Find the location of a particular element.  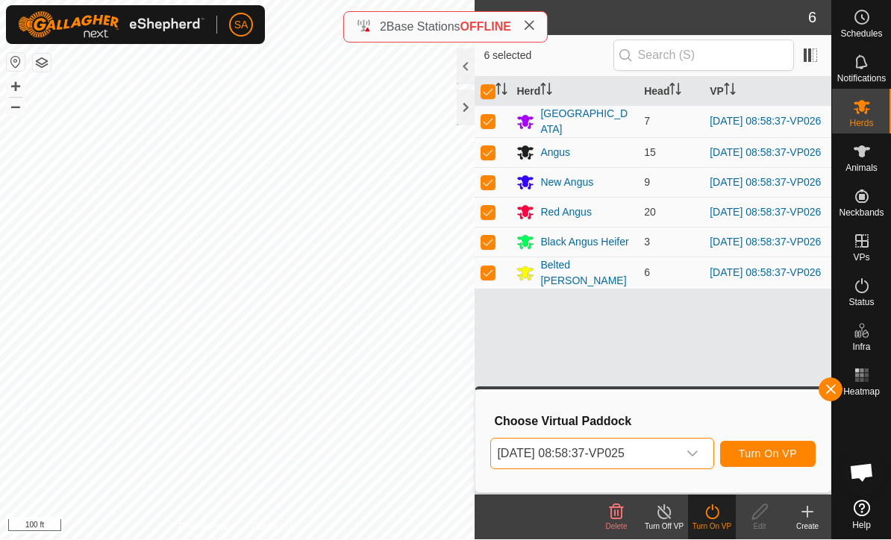

th: VP is located at coordinates (767, 92).